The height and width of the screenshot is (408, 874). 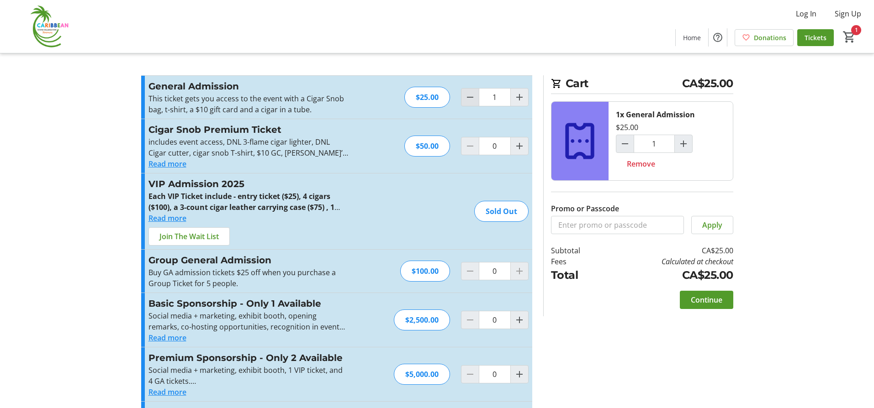 What do you see at coordinates (248, 278) in the screenshot?
I see `p: Buy GA admission tickets $25 off when you purchase a Group Ticket for 5 people.` at bounding box center [248, 278].